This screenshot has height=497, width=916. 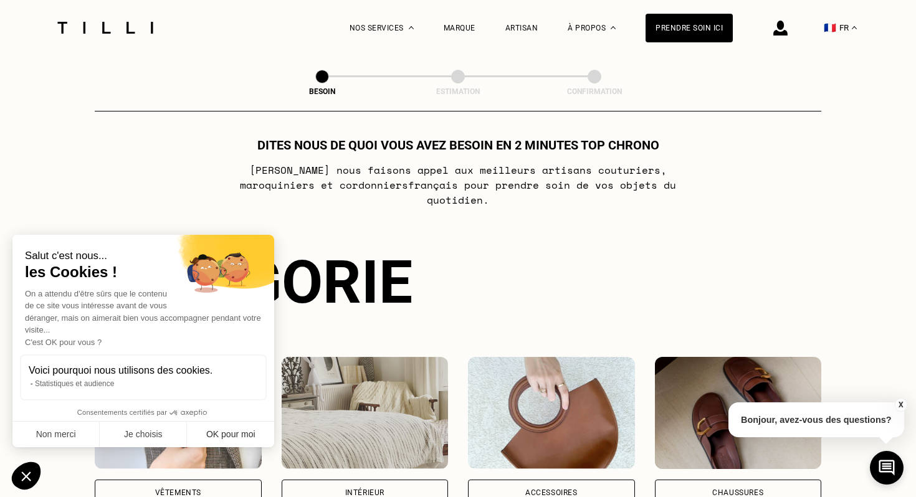 What do you see at coordinates (689, 28) in the screenshot?
I see `div: Prendre soin ici` at bounding box center [689, 28].